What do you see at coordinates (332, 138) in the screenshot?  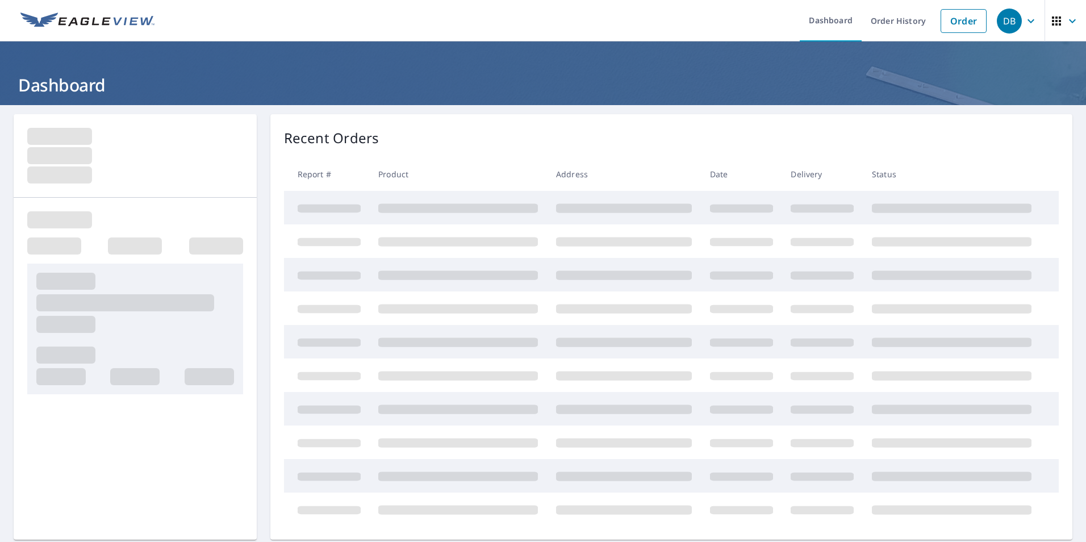 I see `p: Recent Orders` at bounding box center [332, 138].